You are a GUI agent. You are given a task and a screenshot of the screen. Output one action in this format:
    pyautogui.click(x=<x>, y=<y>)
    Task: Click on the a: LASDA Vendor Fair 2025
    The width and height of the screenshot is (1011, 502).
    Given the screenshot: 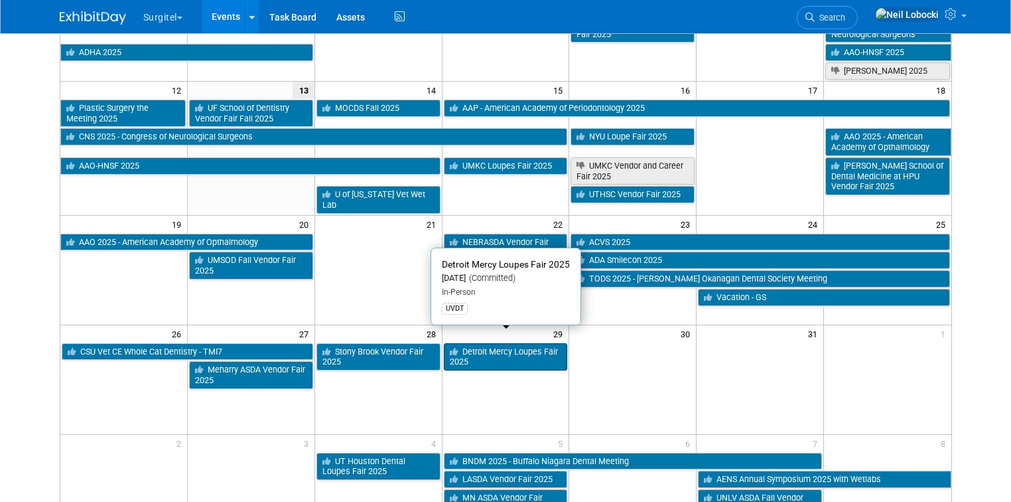 What is the action you would take?
    pyautogui.click(x=506, y=479)
    